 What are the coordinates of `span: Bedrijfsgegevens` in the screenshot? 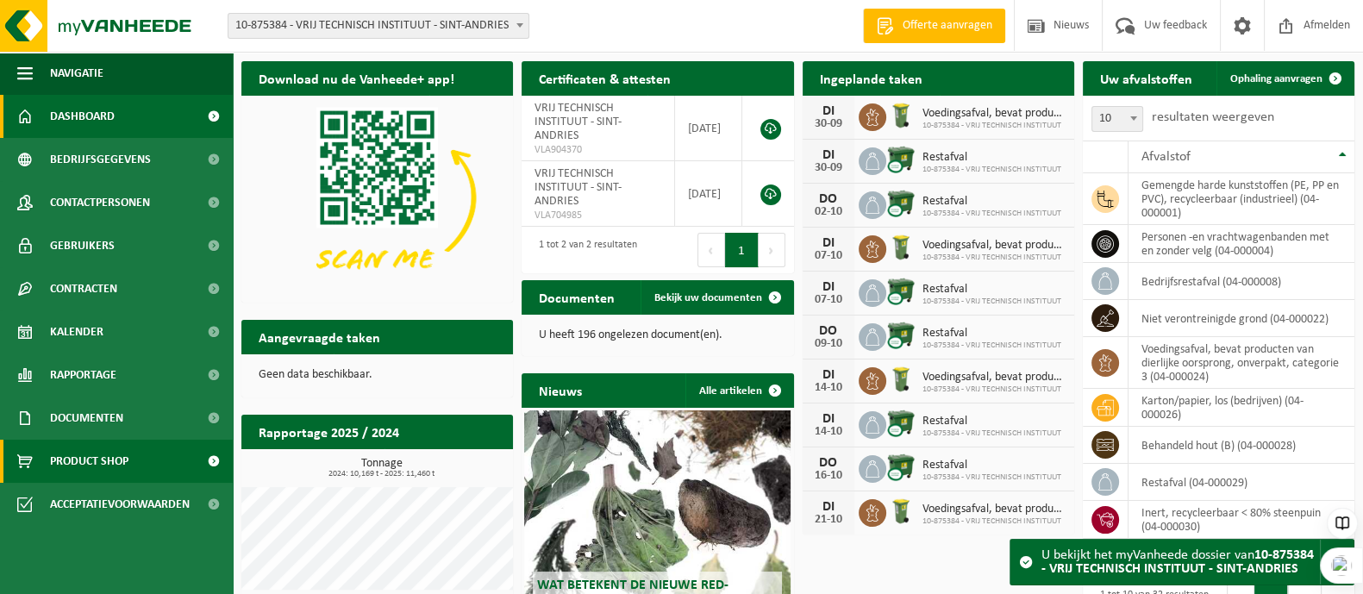 It's located at (100, 159).